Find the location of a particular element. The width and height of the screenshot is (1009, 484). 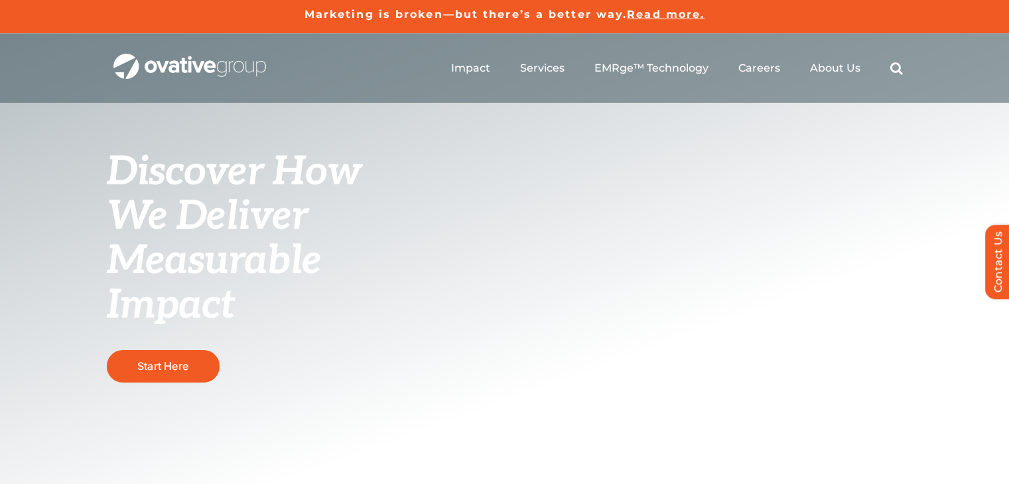

a: Services is located at coordinates (542, 68).